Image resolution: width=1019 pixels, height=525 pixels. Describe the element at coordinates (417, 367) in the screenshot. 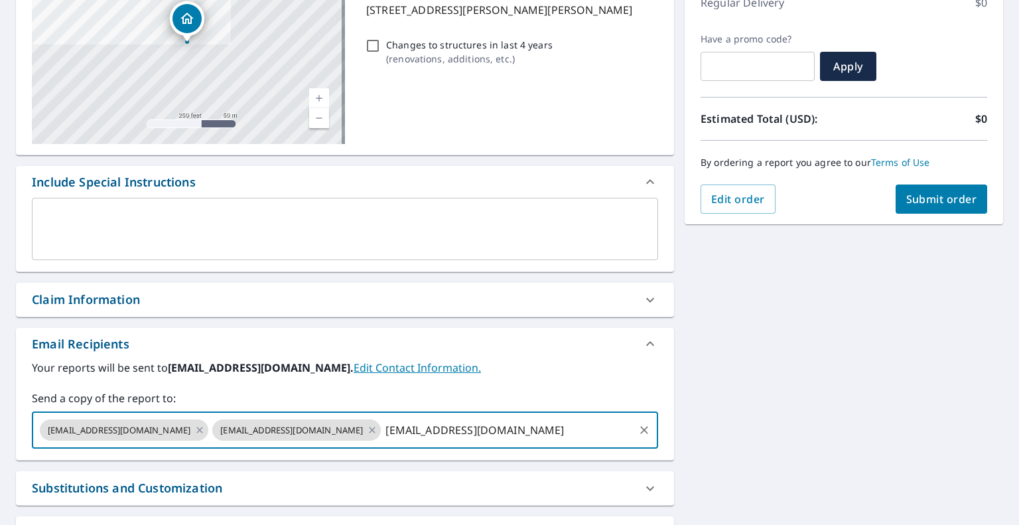

I see `a: EditContactInfo` at that location.